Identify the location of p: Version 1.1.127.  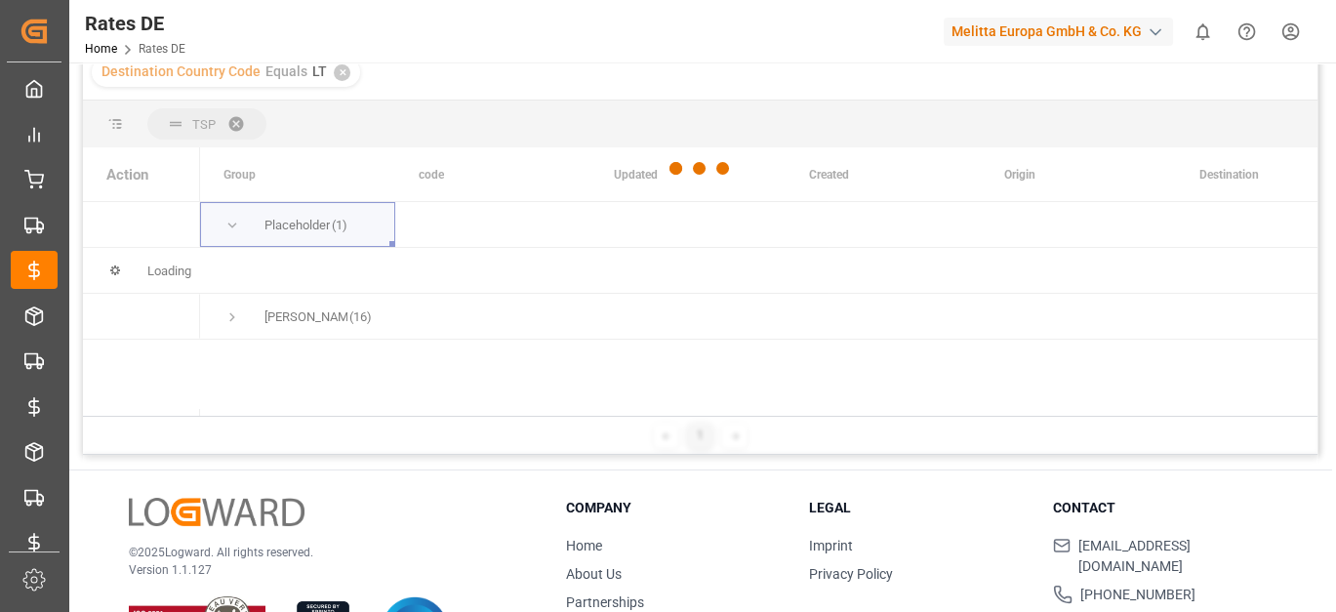
(323, 570).